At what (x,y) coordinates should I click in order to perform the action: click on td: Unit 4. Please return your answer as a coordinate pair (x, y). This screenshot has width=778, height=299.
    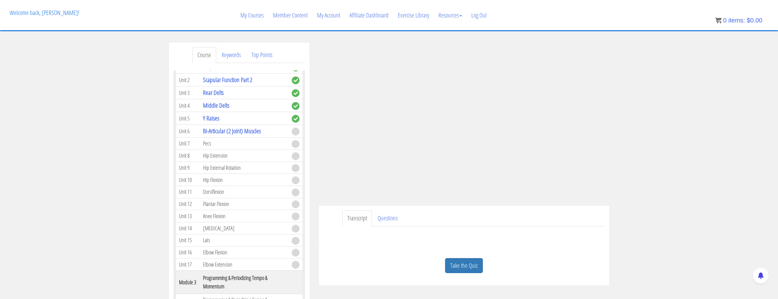
    Looking at the image, I should click on (188, 106).